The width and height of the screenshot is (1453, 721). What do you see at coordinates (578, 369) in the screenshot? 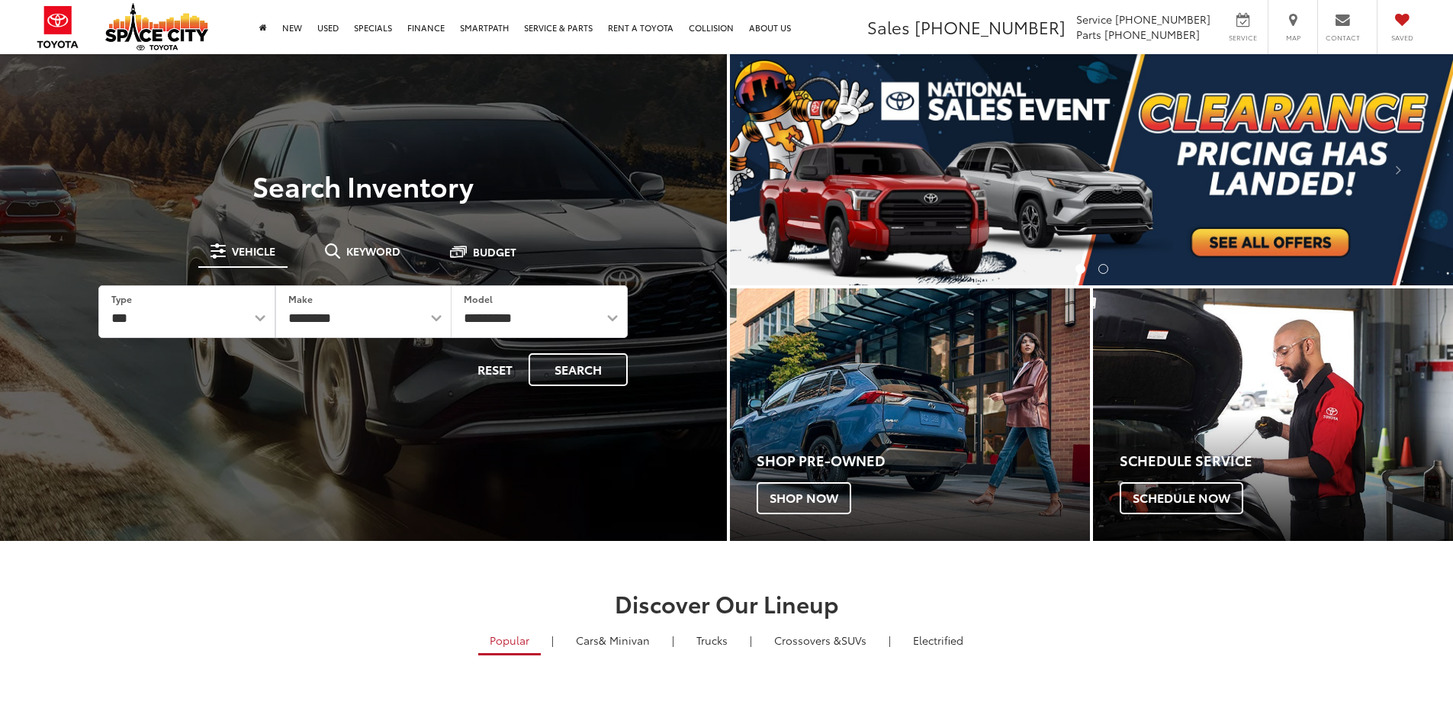
I see `button: Search` at bounding box center [578, 369].